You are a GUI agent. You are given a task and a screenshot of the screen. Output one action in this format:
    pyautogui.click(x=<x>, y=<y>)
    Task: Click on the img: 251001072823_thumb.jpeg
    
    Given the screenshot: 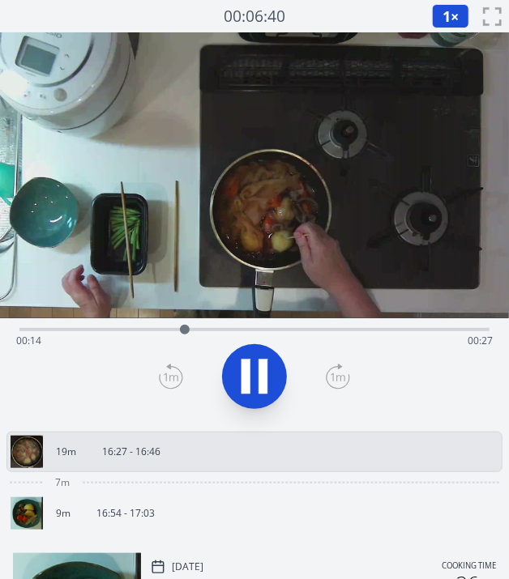 What is the action you would take?
    pyautogui.click(x=27, y=452)
    